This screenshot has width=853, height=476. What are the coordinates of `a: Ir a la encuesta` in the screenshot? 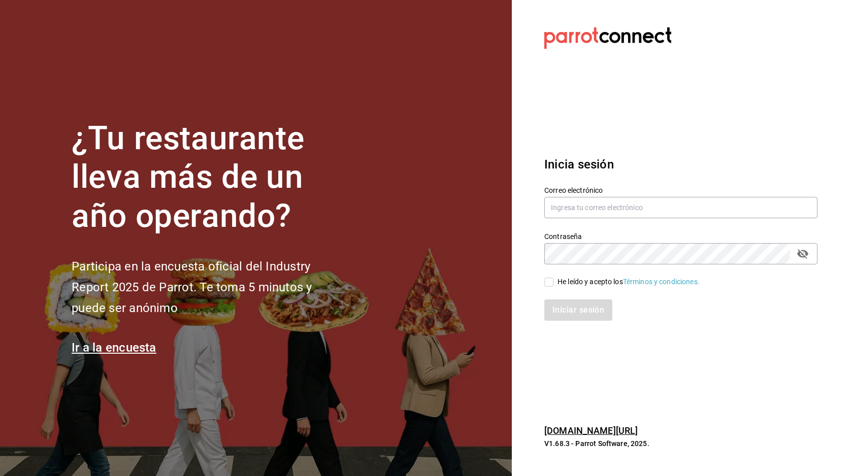 It's located at (114, 348).